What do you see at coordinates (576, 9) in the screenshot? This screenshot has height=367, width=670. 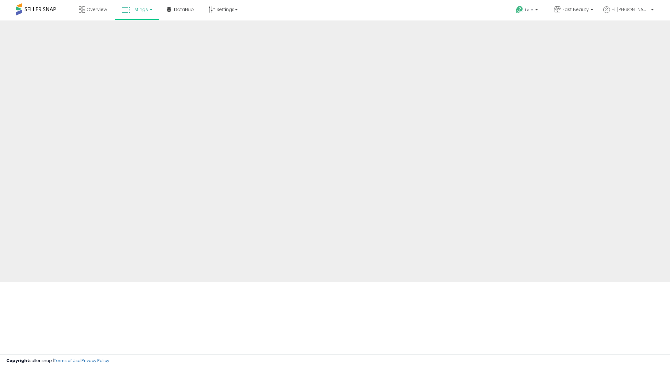 I see `span: Fast Beauty` at bounding box center [576, 9].